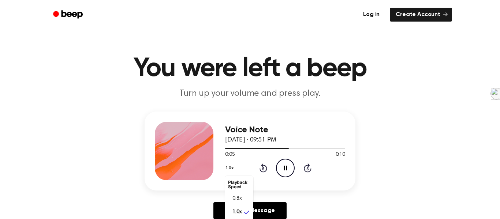  What do you see at coordinates (68, 15) in the screenshot?
I see `a: Beep` at bounding box center [68, 15].